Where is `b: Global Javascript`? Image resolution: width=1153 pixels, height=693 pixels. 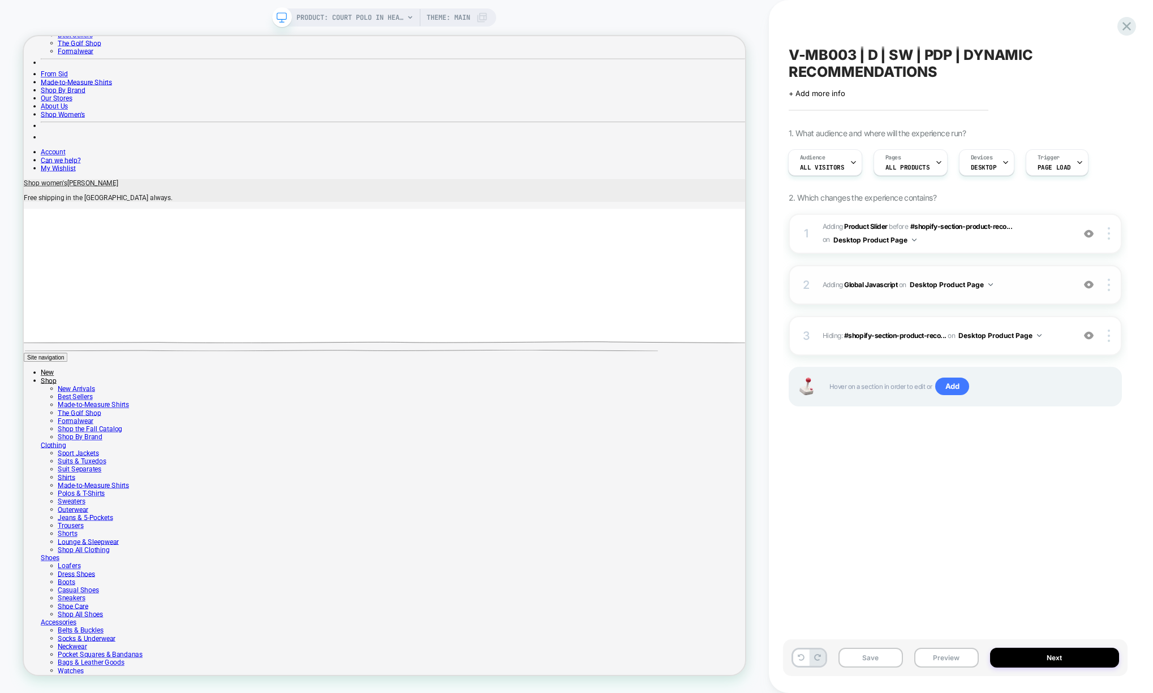 b: Global Javascript is located at coordinates (870, 285).